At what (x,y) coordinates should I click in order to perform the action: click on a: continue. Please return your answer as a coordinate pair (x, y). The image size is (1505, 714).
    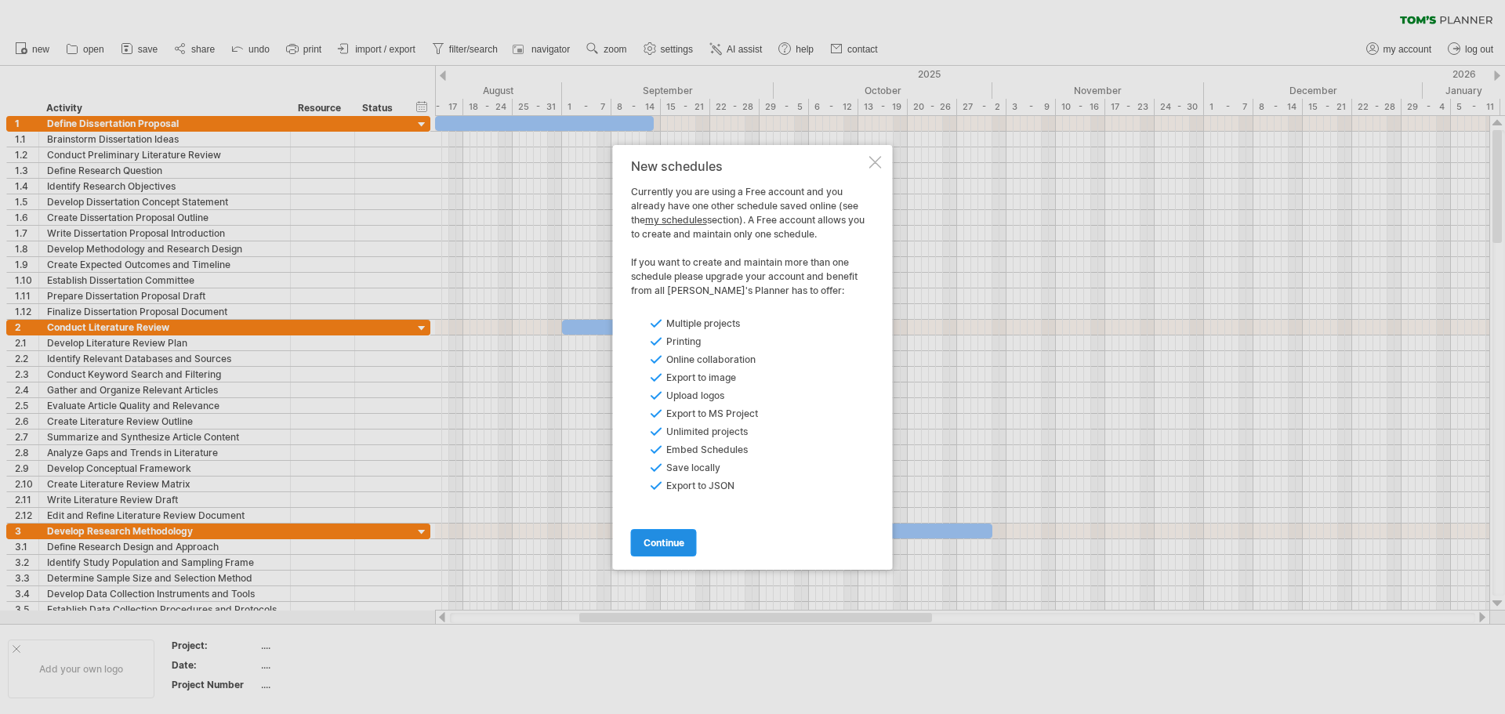
    Looking at the image, I should click on (664, 542).